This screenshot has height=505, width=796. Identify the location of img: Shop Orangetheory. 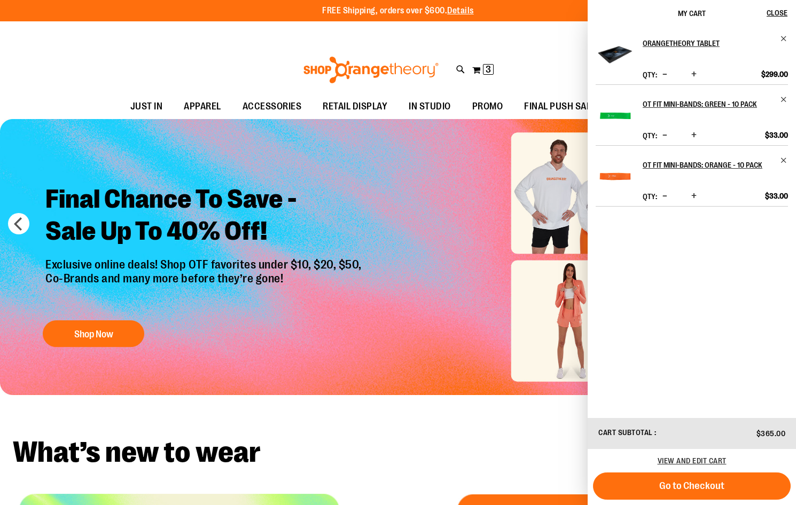
(371, 70).